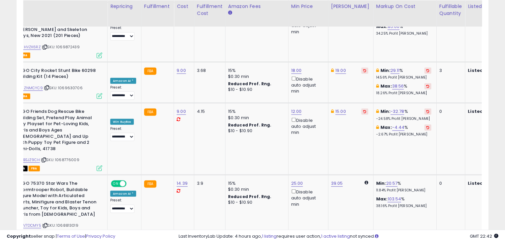 This screenshot has width=505, height=243. I want to click on a: 39.05, so click(337, 183).